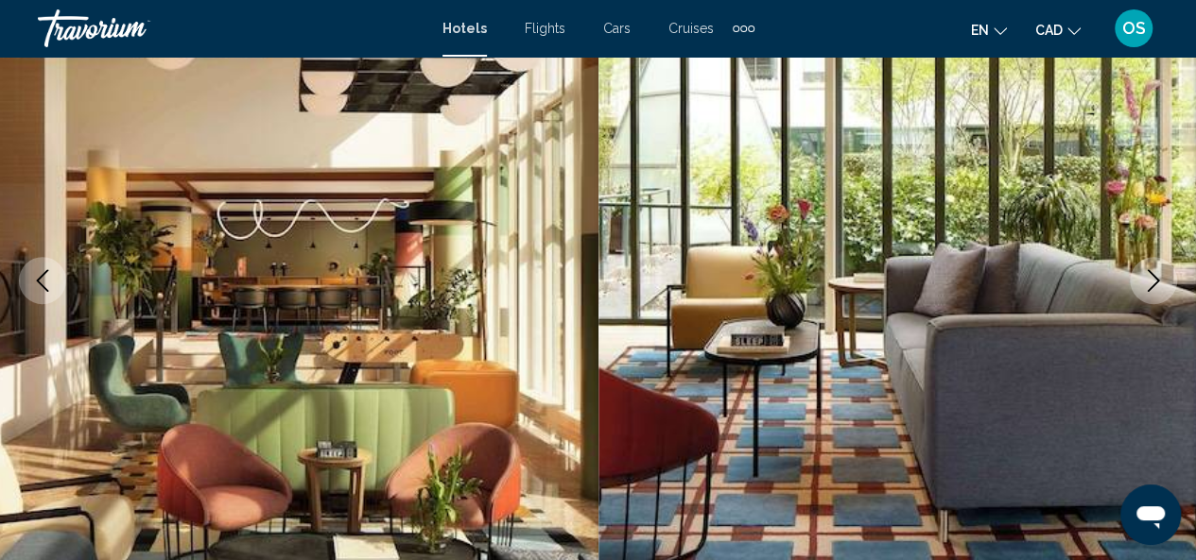 Image resolution: width=1196 pixels, height=560 pixels. I want to click on span: Cars, so click(616, 28).